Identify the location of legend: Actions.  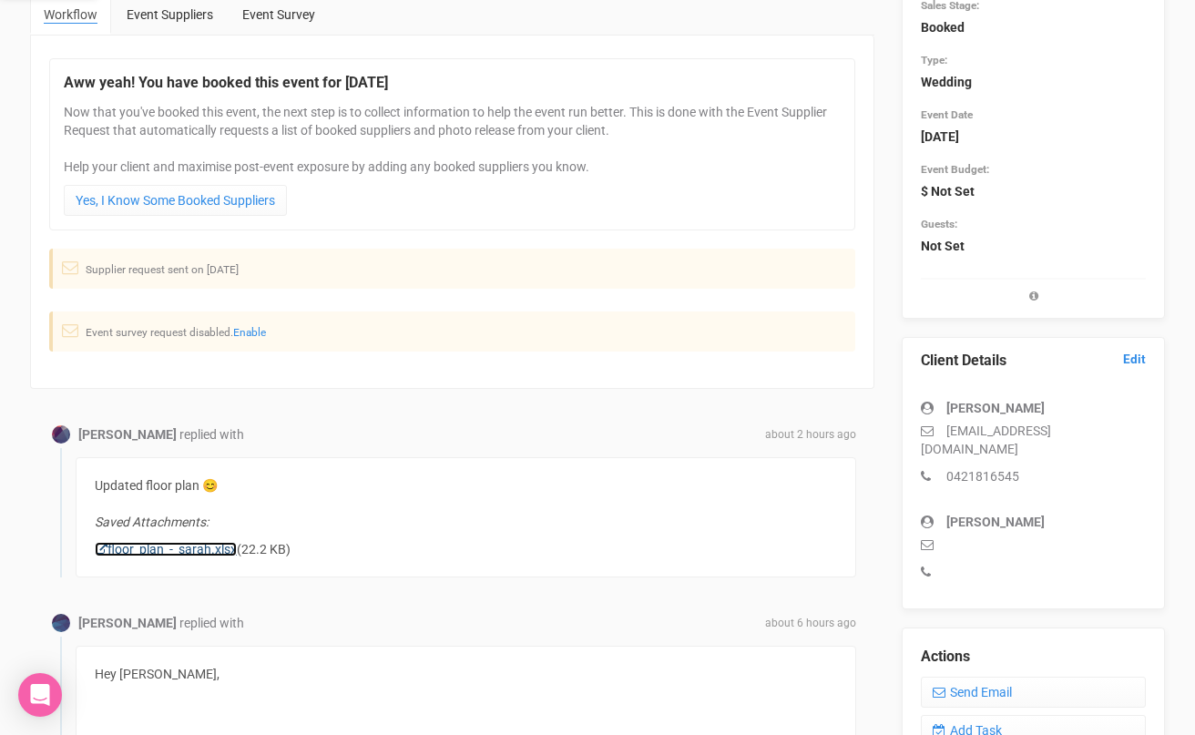
(1033, 657).